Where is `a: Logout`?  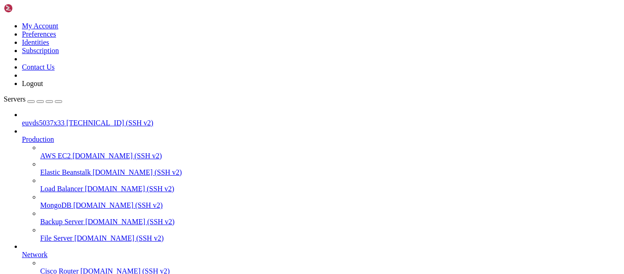
a: Logout is located at coordinates (32, 83).